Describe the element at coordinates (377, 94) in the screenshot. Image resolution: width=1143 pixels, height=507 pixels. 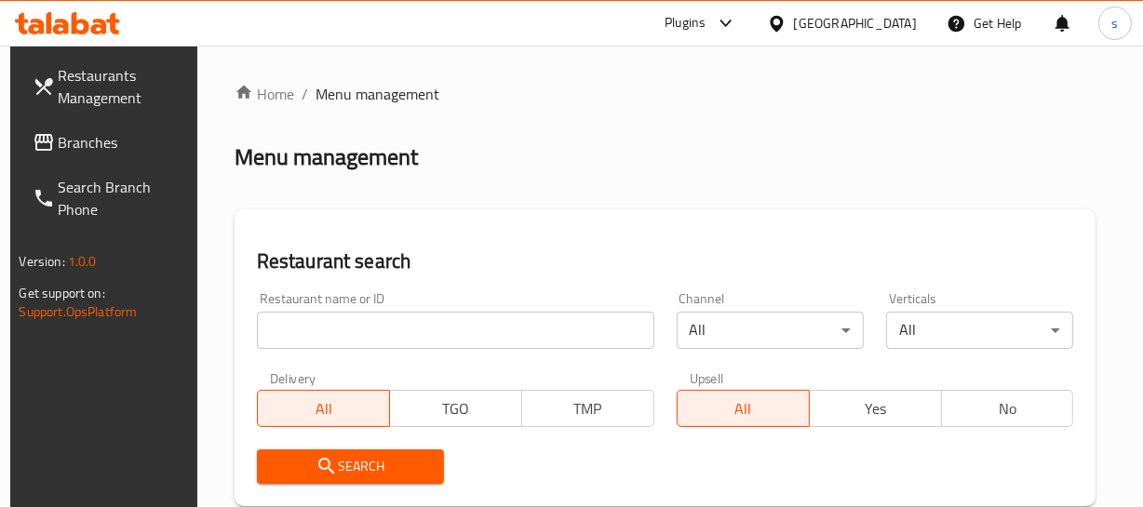
I see `span: Menu management` at that location.